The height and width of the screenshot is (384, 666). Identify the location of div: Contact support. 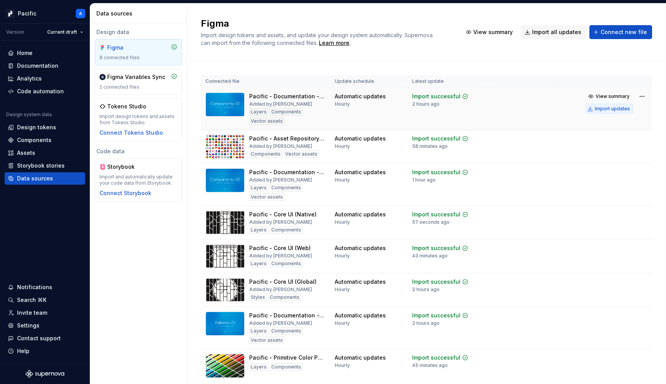
(39, 338).